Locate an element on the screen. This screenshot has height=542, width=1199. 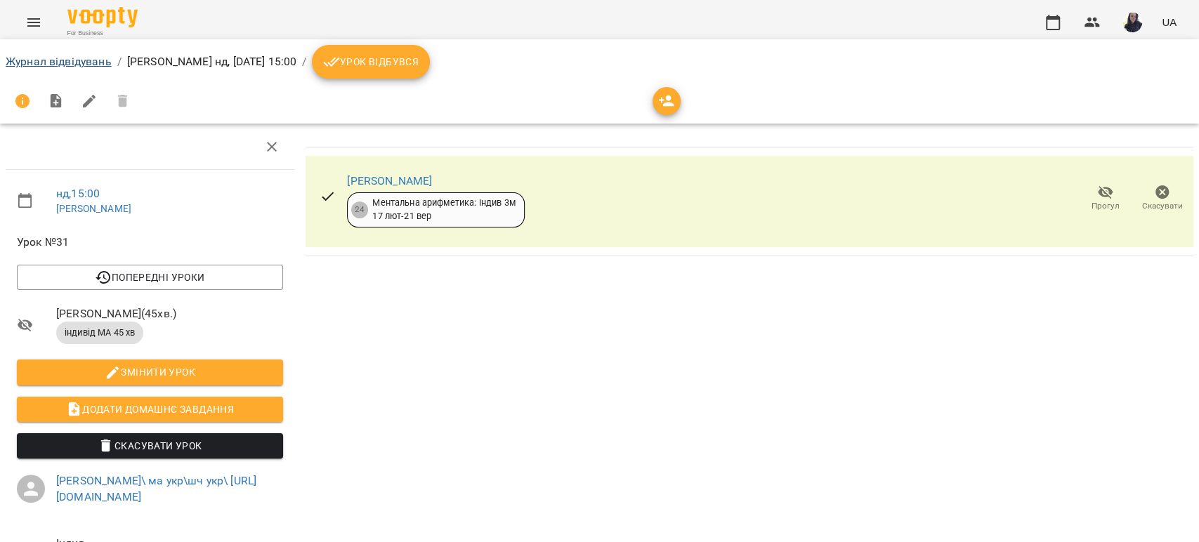
button: UA is located at coordinates (1169, 22).